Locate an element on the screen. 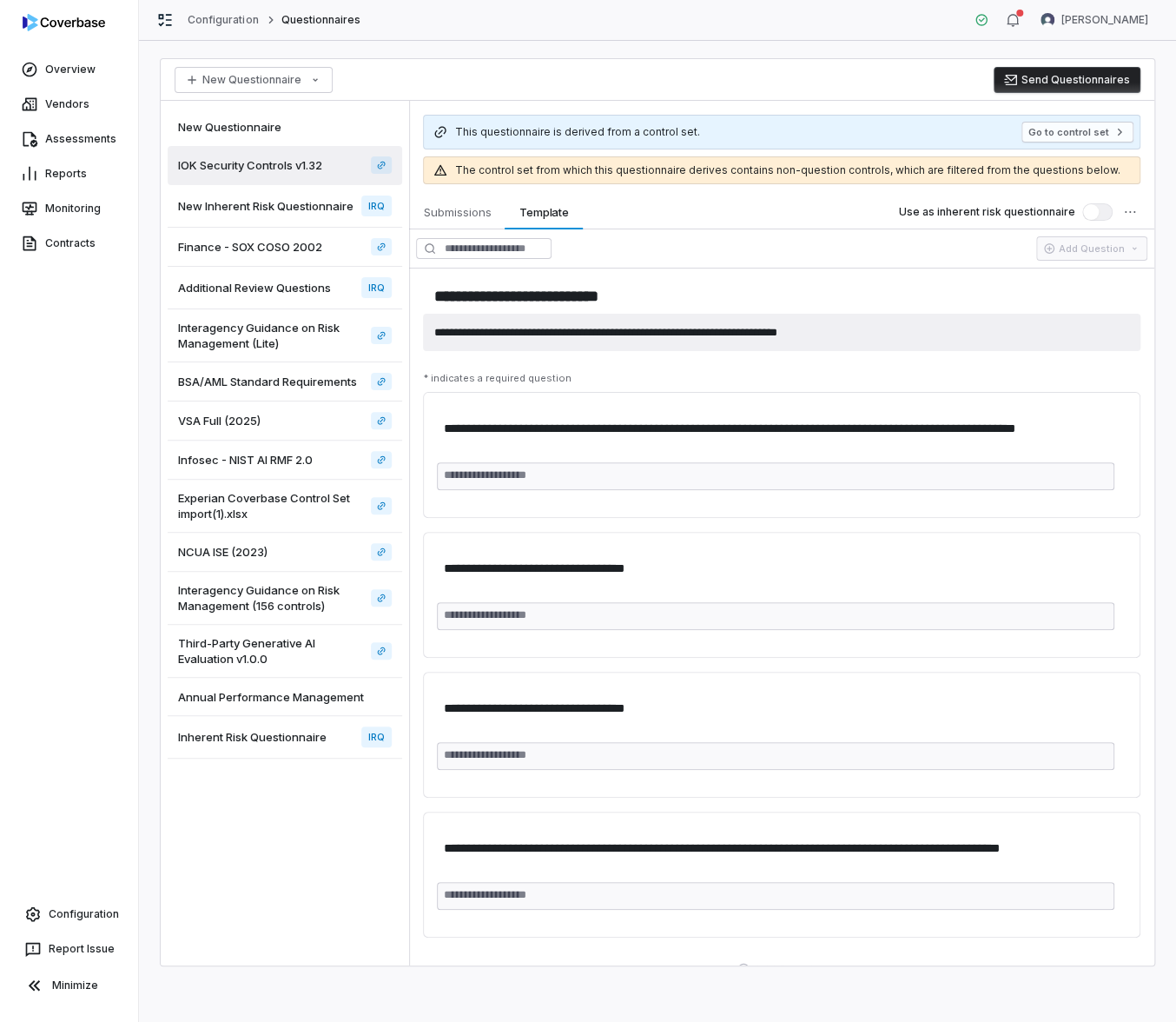 This screenshot has height=1022, width=1176. span: Inherent Risk Questionnaire is located at coordinates (252, 737).